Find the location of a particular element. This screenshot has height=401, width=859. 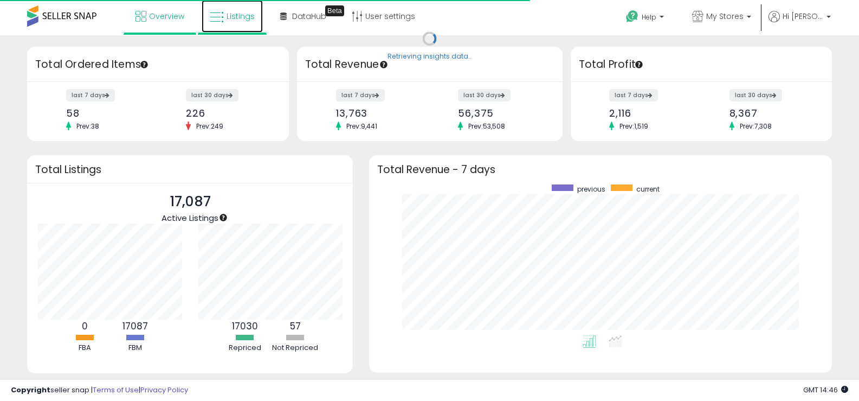

span: Prev: 1,519 is located at coordinates (634, 126).